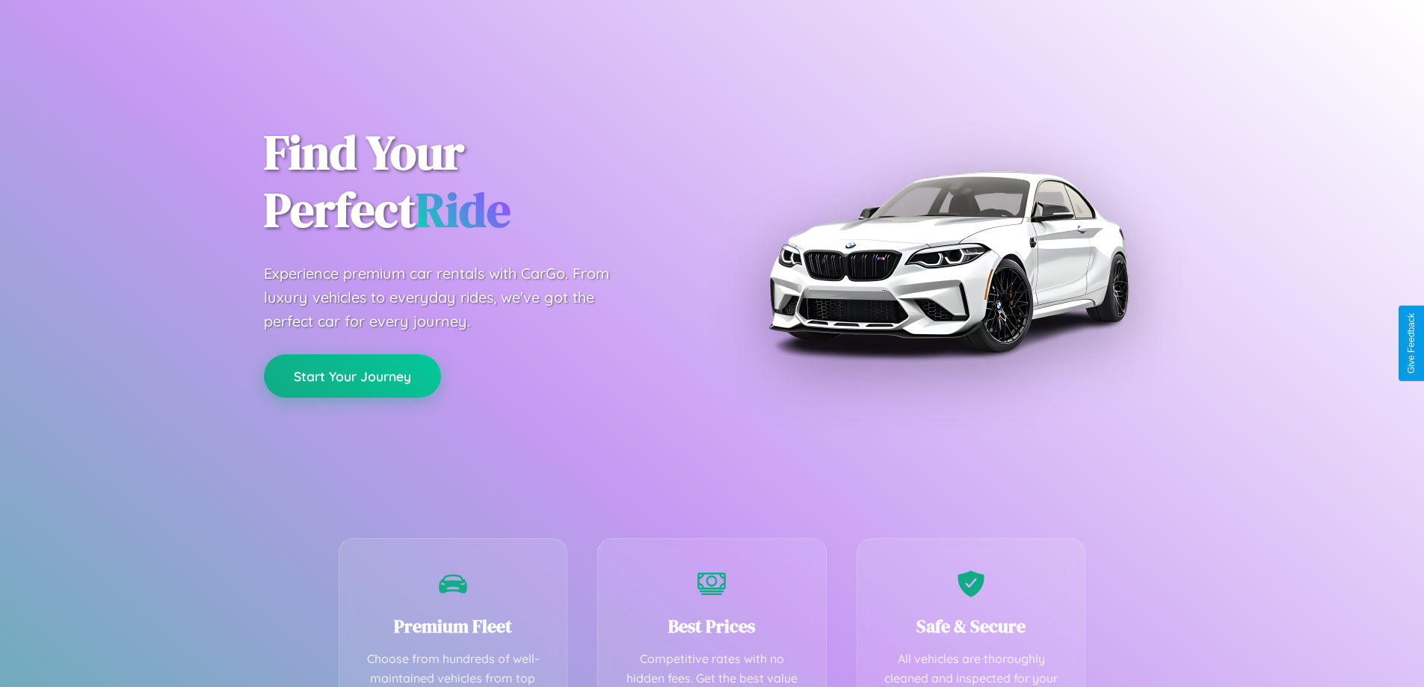 This screenshot has width=1424, height=687. I want to click on img: Premium BMW car rental vehicle, so click(948, 262).